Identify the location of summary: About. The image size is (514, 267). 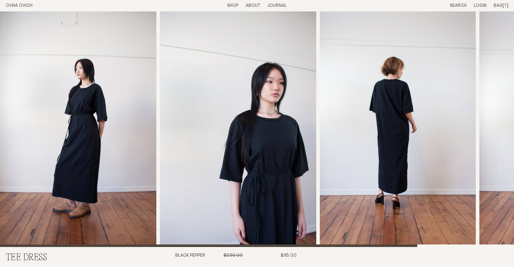
(253, 6).